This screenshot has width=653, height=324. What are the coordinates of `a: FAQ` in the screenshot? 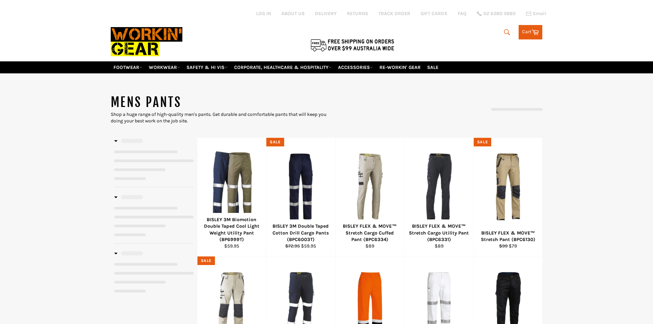 It's located at (462, 13).